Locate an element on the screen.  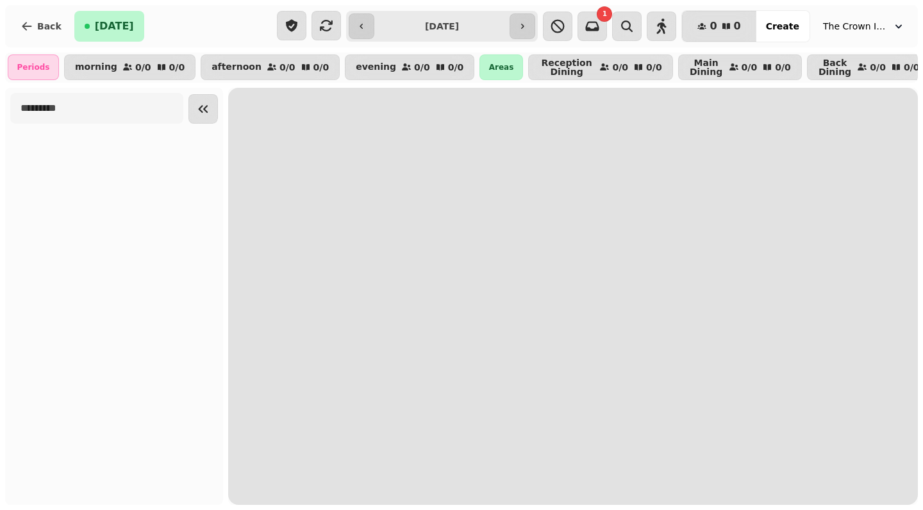
button: 00 is located at coordinates (719, 26).